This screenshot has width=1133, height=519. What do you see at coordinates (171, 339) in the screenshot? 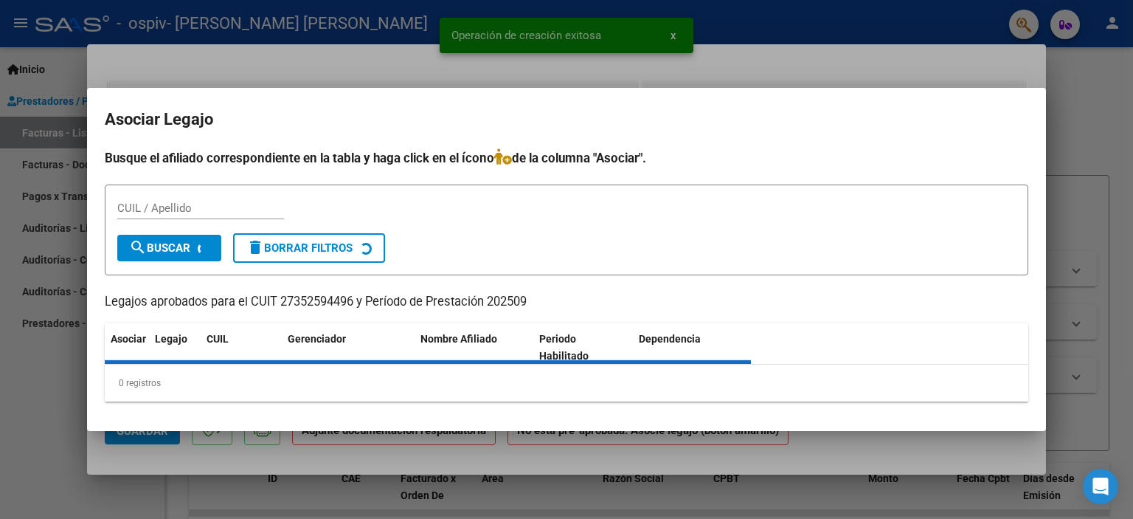
I see `span: Legajo` at bounding box center [171, 339].